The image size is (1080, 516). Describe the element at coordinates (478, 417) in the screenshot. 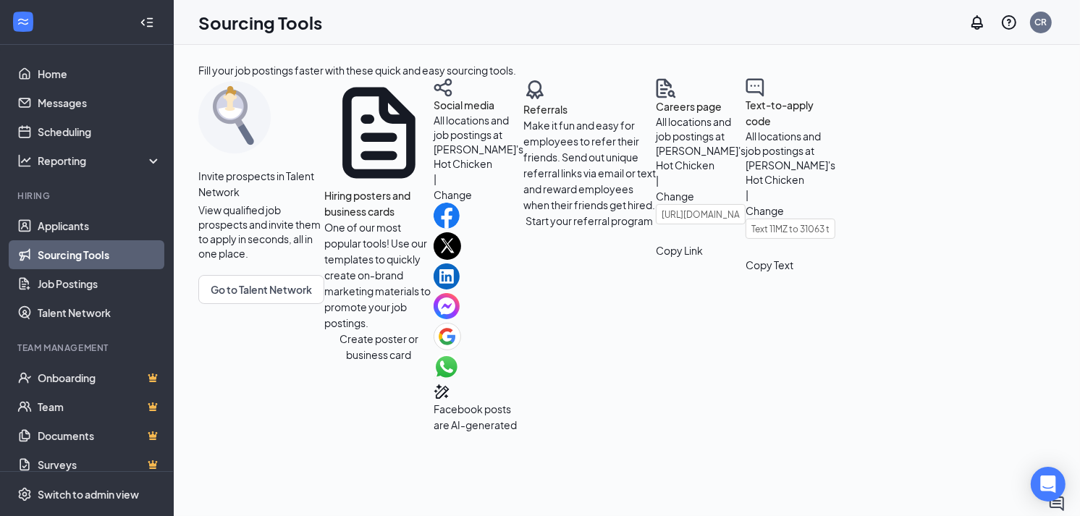

I see `p: Facebook posts are AI-generated` at that location.